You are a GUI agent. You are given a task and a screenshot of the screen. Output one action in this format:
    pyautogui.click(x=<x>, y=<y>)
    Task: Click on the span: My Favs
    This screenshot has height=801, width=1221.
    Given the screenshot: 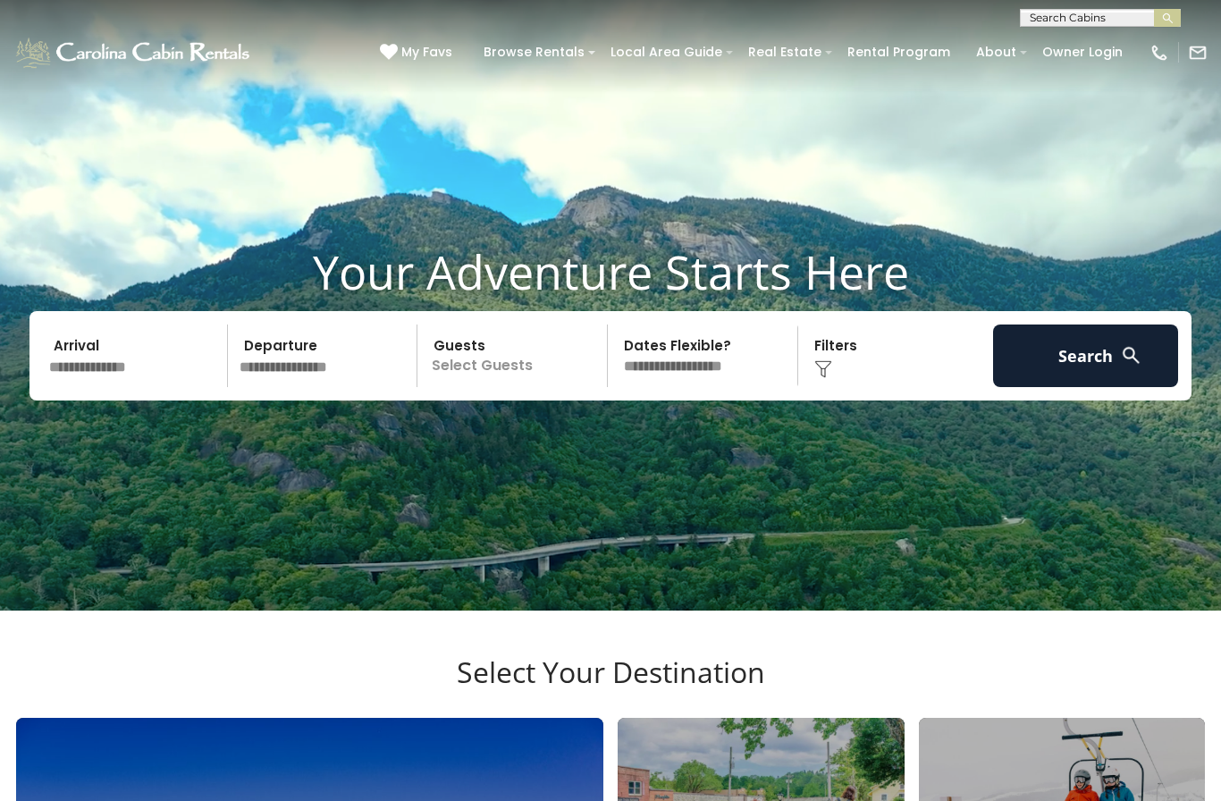 What is the action you would take?
    pyautogui.click(x=427, y=52)
    